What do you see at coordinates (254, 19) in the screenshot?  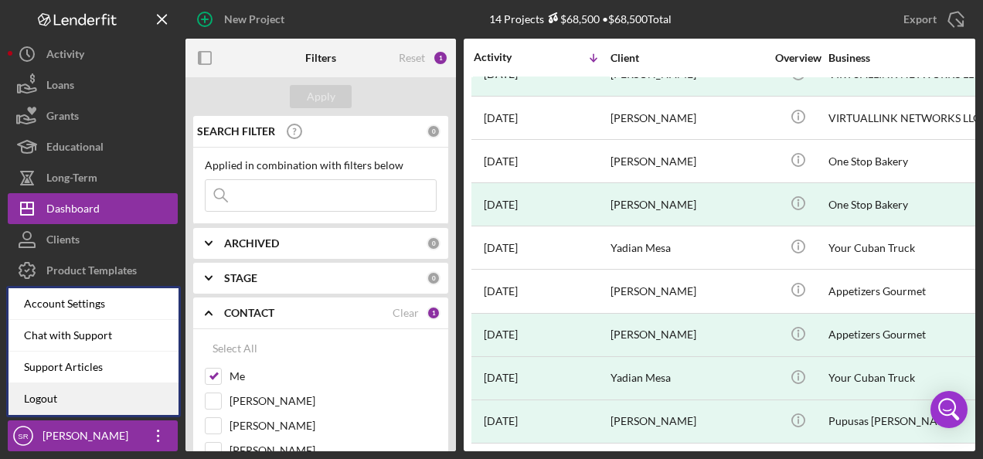 I see `div: New Project` at bounding box center [254, 19].